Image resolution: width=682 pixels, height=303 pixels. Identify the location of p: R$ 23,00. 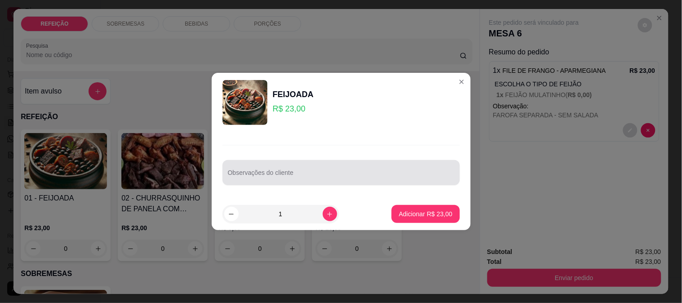
(293, 109).